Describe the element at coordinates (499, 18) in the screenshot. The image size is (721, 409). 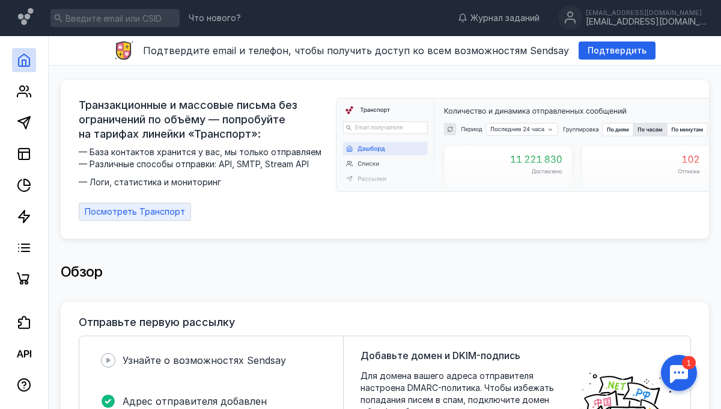
I see `a: Журнал заданий` at that location.